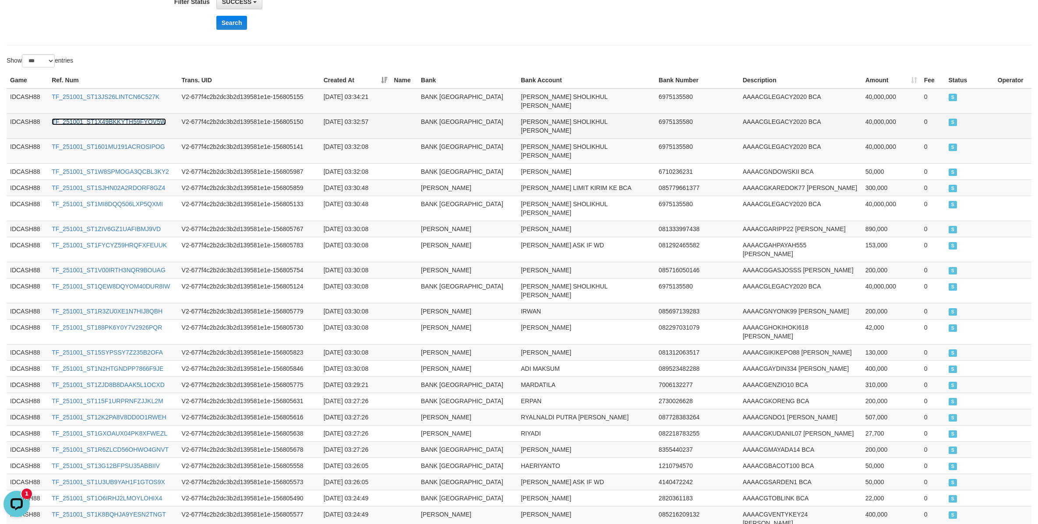  Describe the element at coordinates (109, 270) in the screenshot. I see `a: TF_251001_ST1V00IRTH3NQR9BOUAG` at that location.